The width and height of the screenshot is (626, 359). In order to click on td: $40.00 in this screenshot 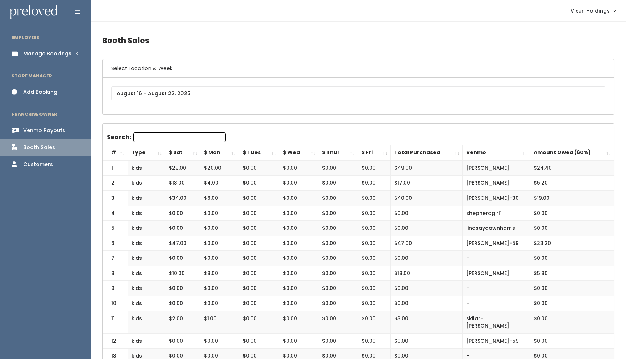, I will do `click(426, 198)`.